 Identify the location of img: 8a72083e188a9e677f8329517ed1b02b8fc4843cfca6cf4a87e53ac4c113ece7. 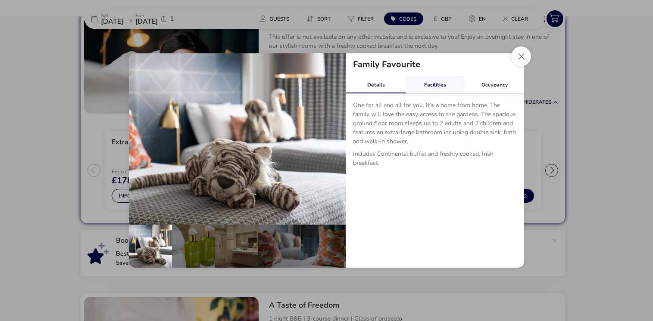
(237, 139).